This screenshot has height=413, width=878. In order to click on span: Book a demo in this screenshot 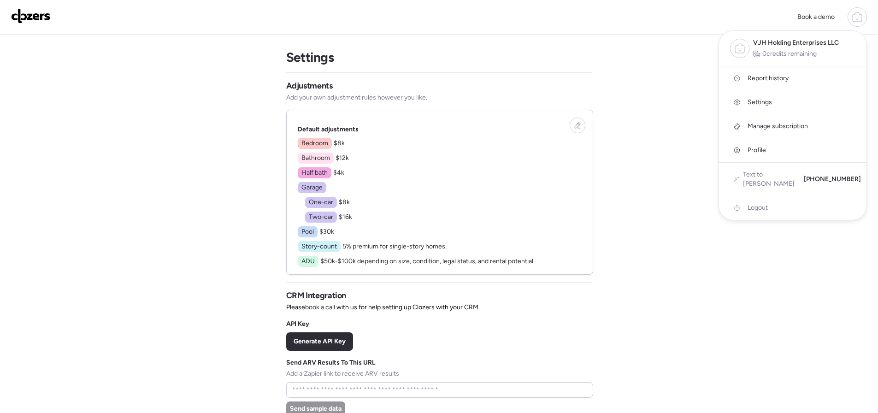, I will do `click(816, 17)`.